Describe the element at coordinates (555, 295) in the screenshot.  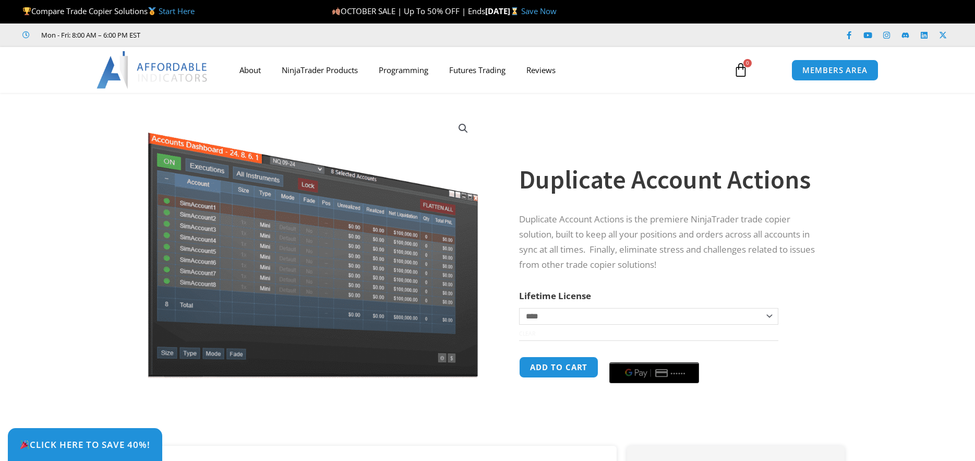
I see `label: Lifetime License` at that location.